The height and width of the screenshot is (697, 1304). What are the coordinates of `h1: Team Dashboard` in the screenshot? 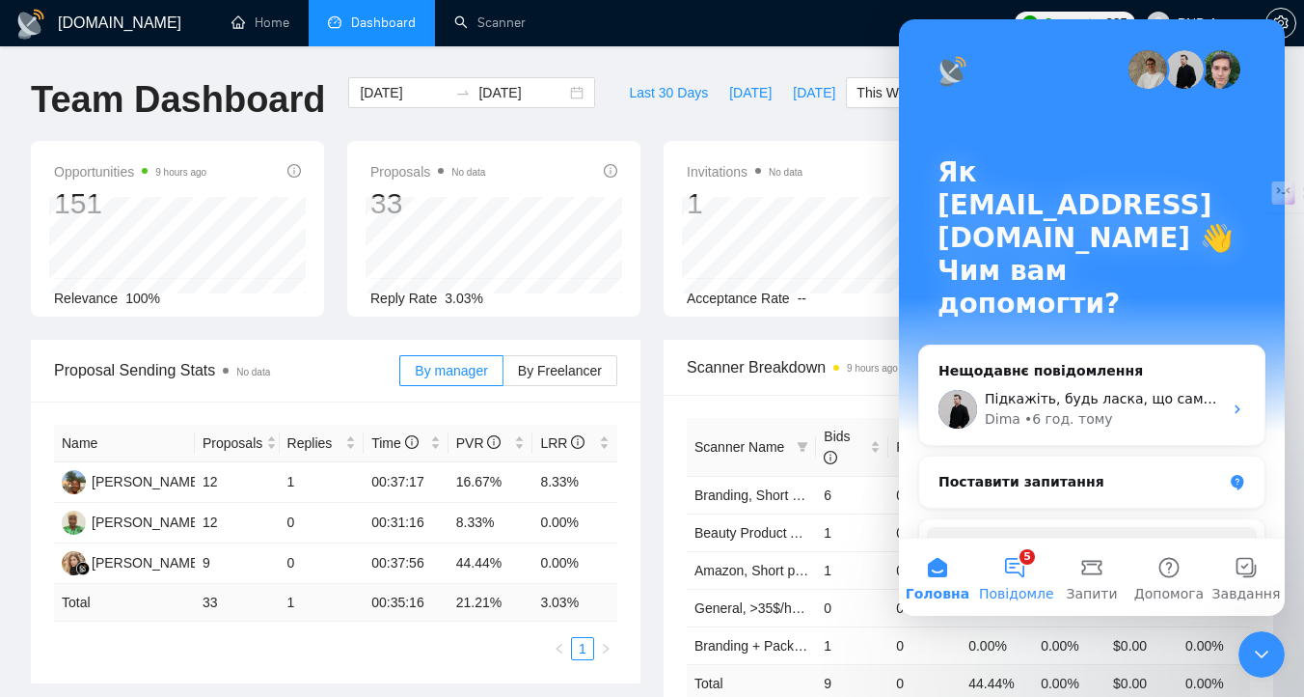 It's located at (178, 99).